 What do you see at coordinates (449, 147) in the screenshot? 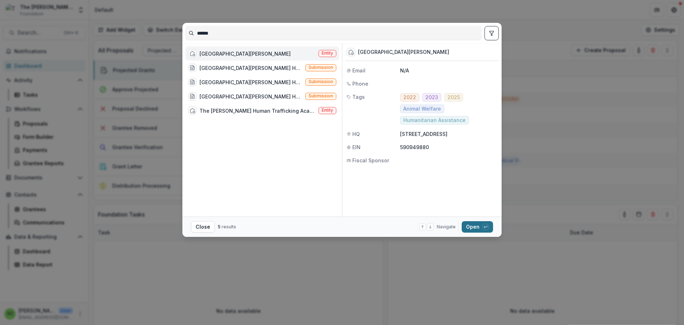
I see `p: 590949880` at bounding box center [449, 147].